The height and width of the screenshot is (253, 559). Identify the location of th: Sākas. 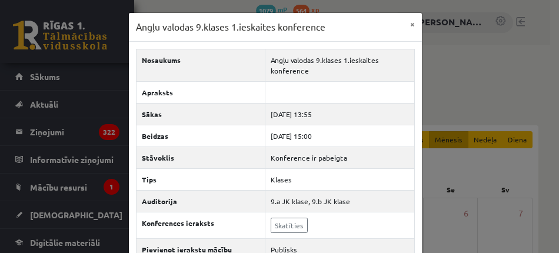
(200, 114).